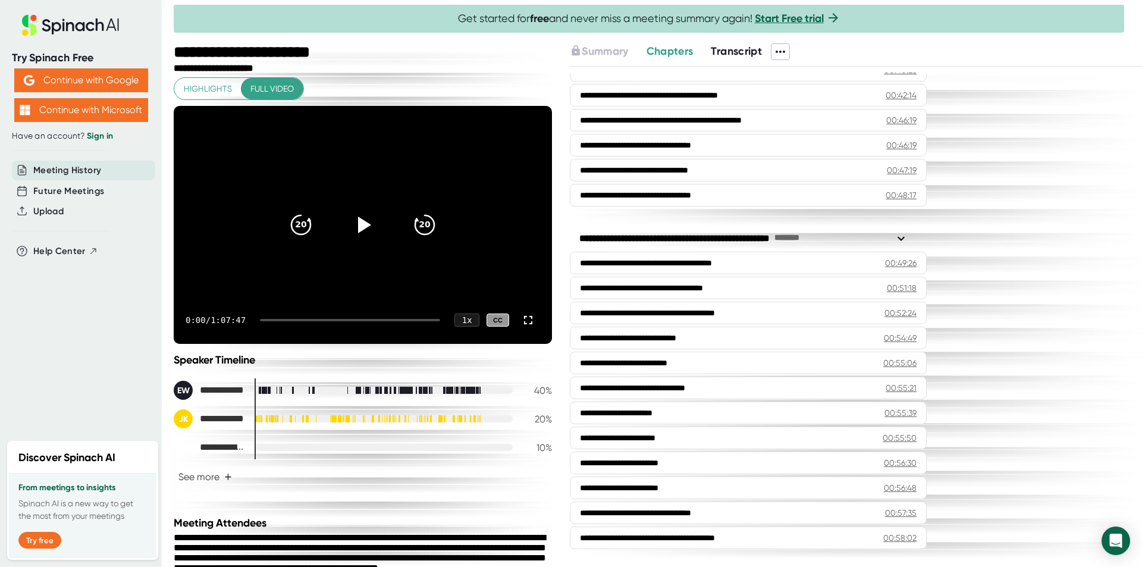 The image size is (1142, 567). What do you see at coordinates (59, 251) in the screenshot?
I see `span: Help Center` at bounding box center [59, 251].